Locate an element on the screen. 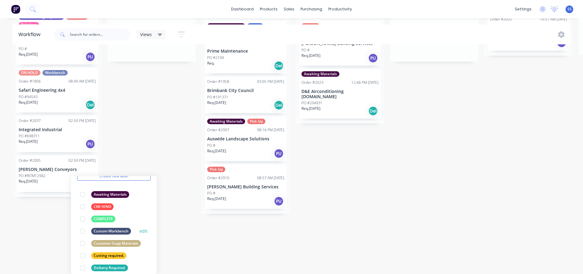  p: Auswide Landscape Solutions is located at coordinates (246, 139).